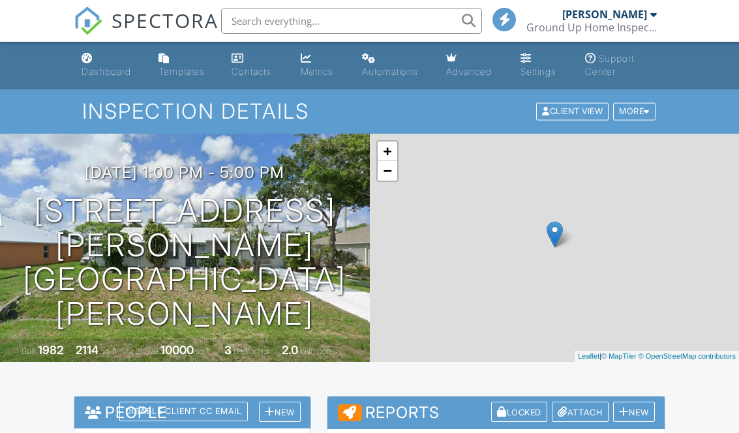  Describe the element at coordinates (592, 27) in the screenshot. I see `div: Ground Up Home Inspections, LLC` at that location.